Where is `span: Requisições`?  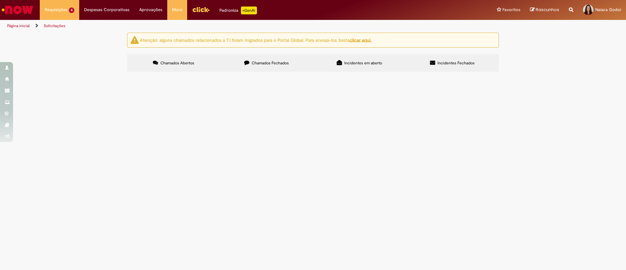 span: Requisições is located at coordinates (56, 10).